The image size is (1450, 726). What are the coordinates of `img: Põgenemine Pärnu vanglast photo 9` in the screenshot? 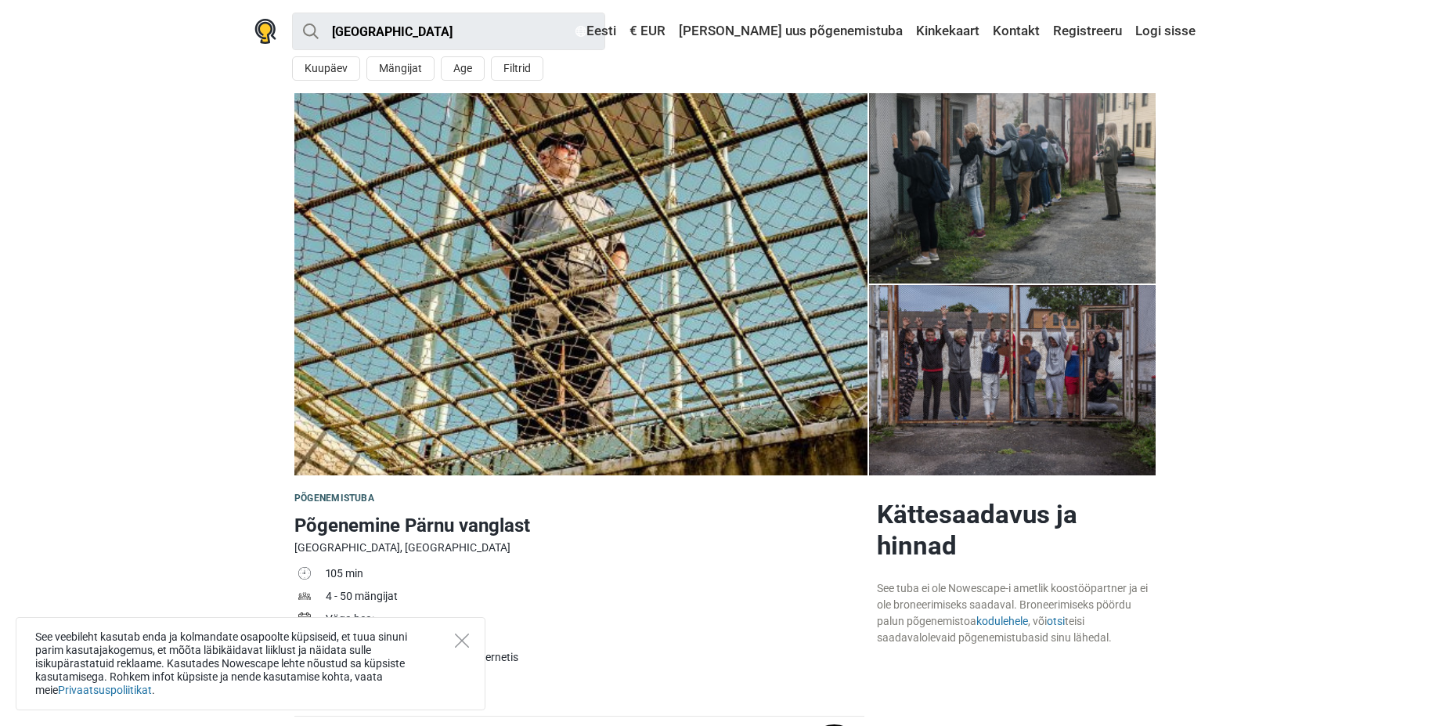 It's located at (581, 284).